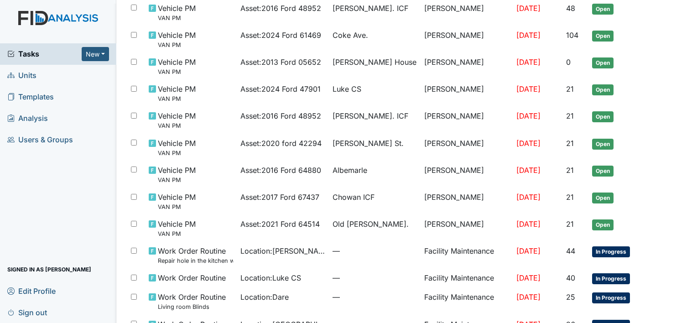 This screenshot has height=323, width=697. Describe the element at coordinates (27, 312) in the screenshot. I see `span: Sign out` at that location.